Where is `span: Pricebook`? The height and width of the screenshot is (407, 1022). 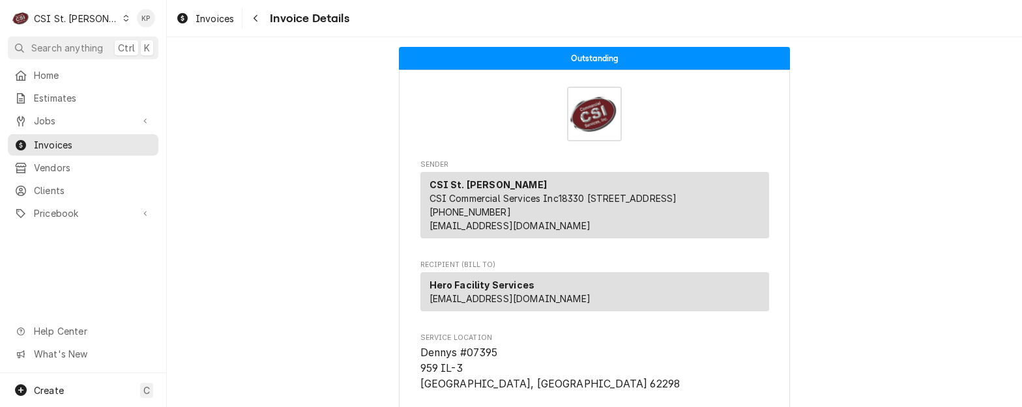 span: Pricebook is located at coordinates (83, 213).